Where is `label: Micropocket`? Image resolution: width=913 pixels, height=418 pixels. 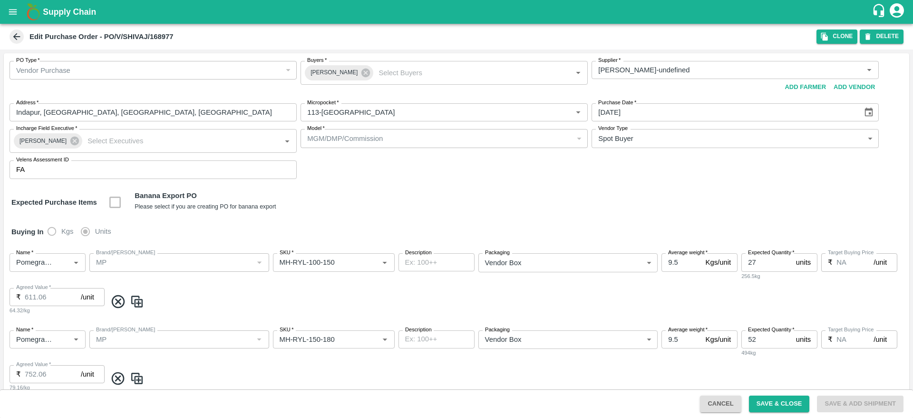 label: Micropocket is located at coordinates (323, 103).